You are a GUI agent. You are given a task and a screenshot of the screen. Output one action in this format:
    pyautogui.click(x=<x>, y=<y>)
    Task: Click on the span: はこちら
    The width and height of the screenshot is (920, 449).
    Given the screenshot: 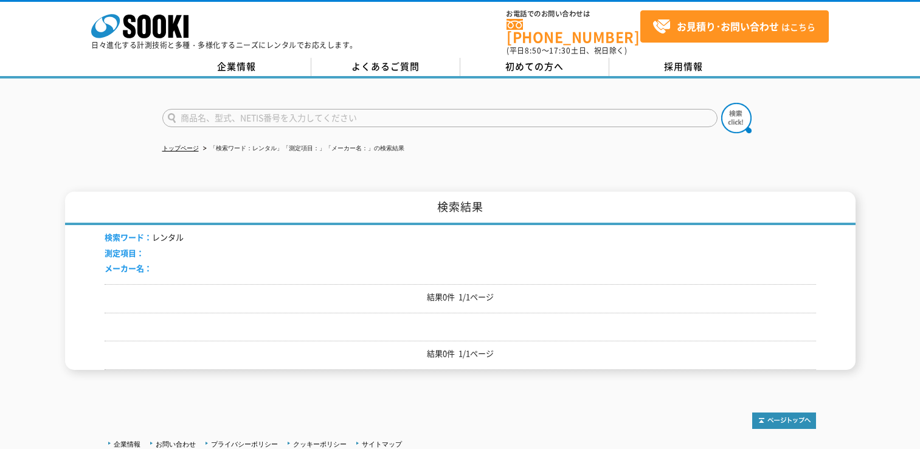 What is the action you would take?
    pyautogui.click(x=734, y=27)
    